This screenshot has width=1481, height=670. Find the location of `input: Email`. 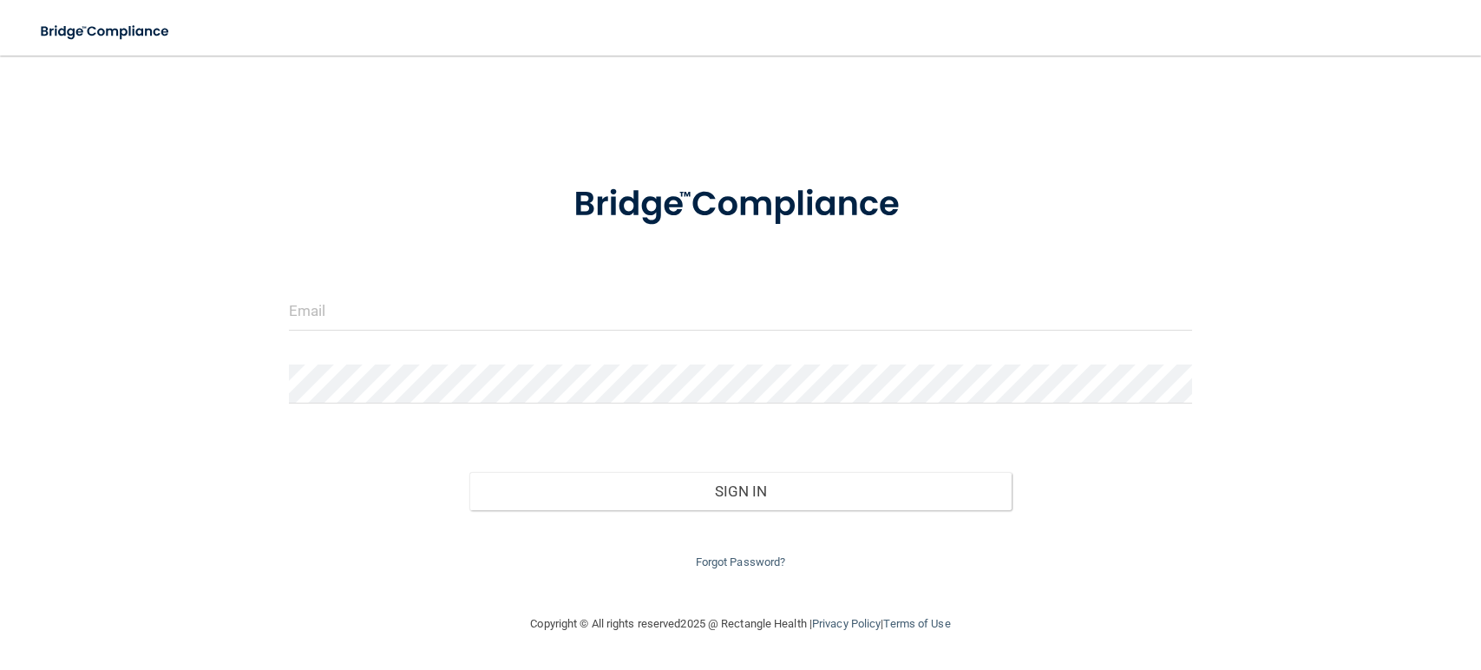

input: Email is located at coordinates (740, 311).